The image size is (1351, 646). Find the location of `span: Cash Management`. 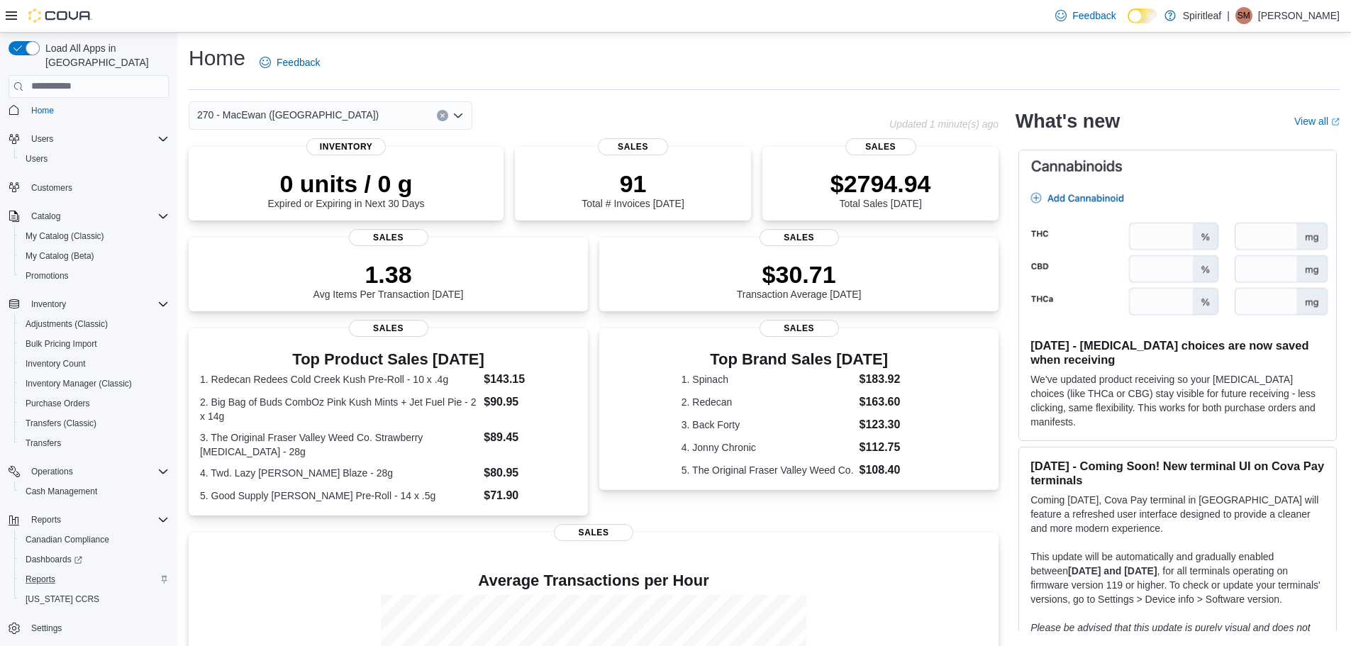

span: Cash Management is located at coordinates (61, 492).